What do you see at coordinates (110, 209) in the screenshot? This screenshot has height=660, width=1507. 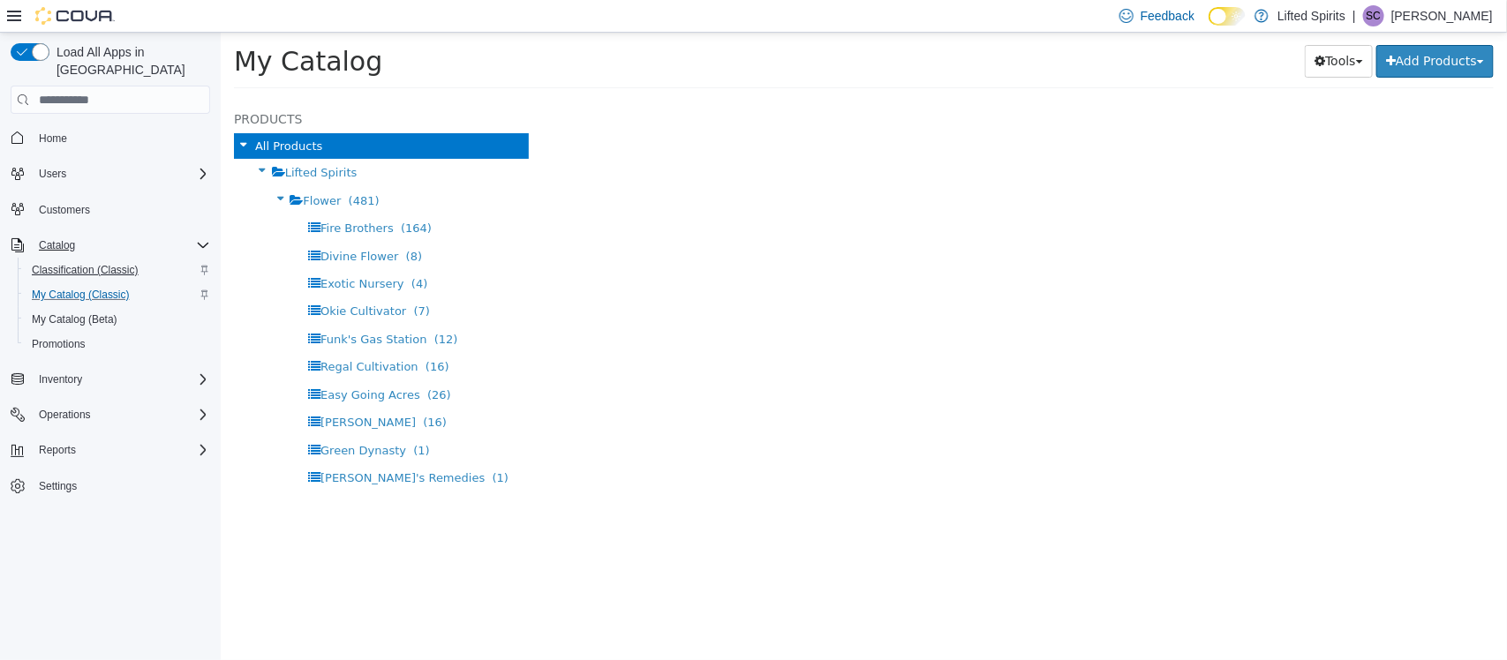 I see `button: Customers` at bounding box center [110, 209].